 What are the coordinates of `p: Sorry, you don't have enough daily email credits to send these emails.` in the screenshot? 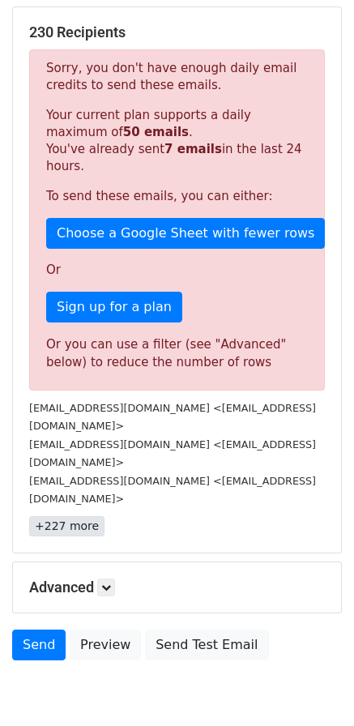 It's located at (177, 77).